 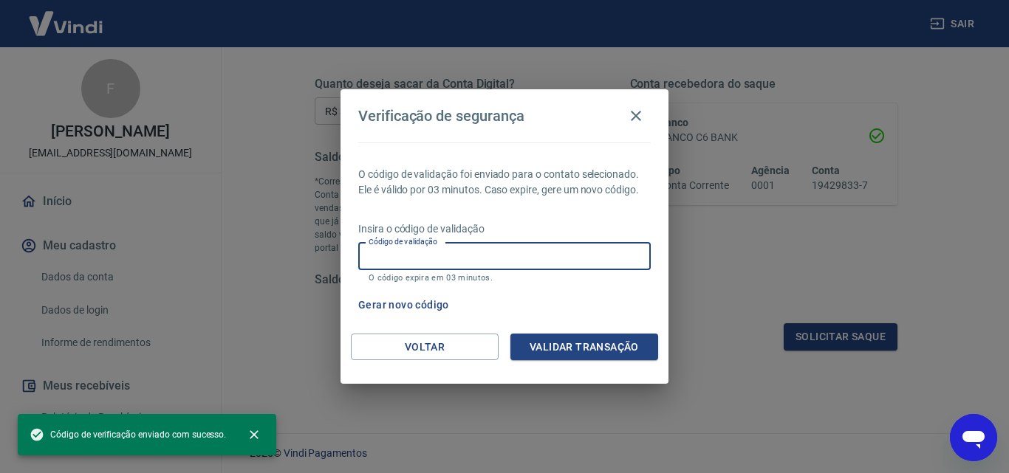 What do you see at coordinates (402, 241) in the screenshot?
I see `label: Código de validação` at bounding box center [402, 241].